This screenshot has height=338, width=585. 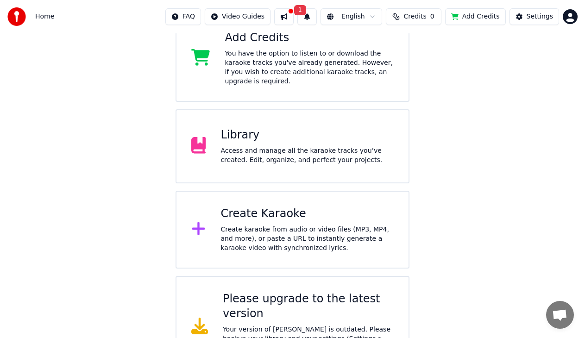 I want to click on a: Open chat, so click(x=560, y=315).